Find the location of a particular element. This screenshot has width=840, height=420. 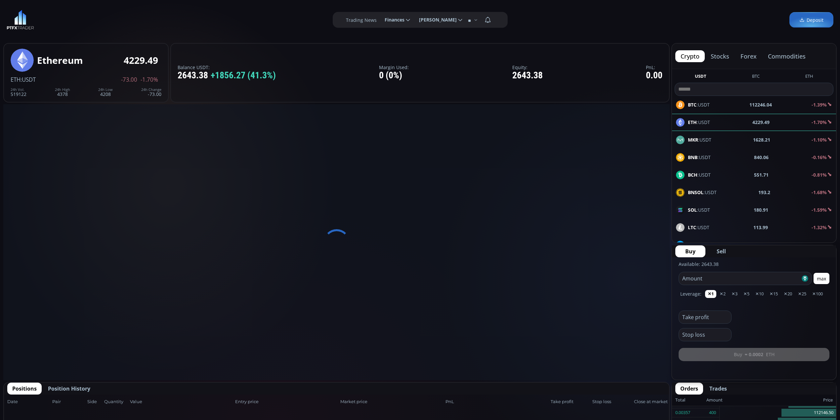

button: ✕2 is located at coordinates (722, 294).